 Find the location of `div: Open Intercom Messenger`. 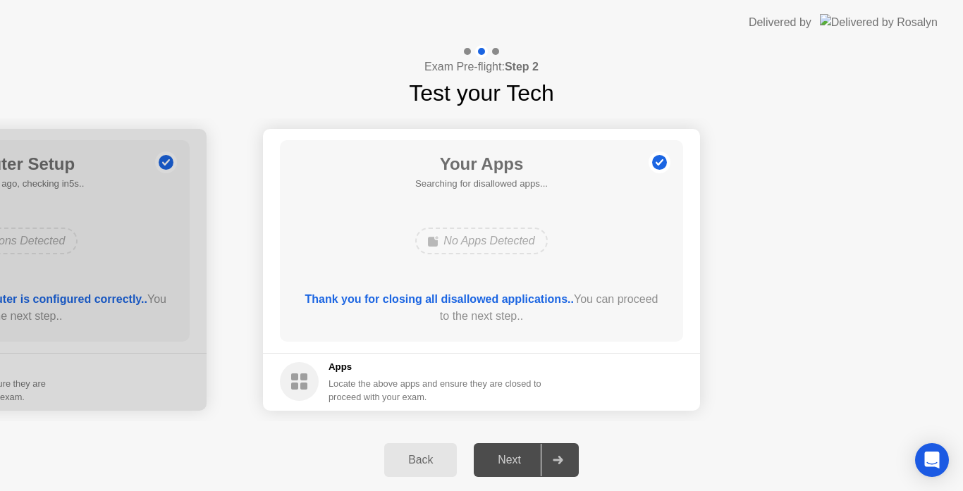

div: Open Intercom Messenger is located at coordinates (932, 460).